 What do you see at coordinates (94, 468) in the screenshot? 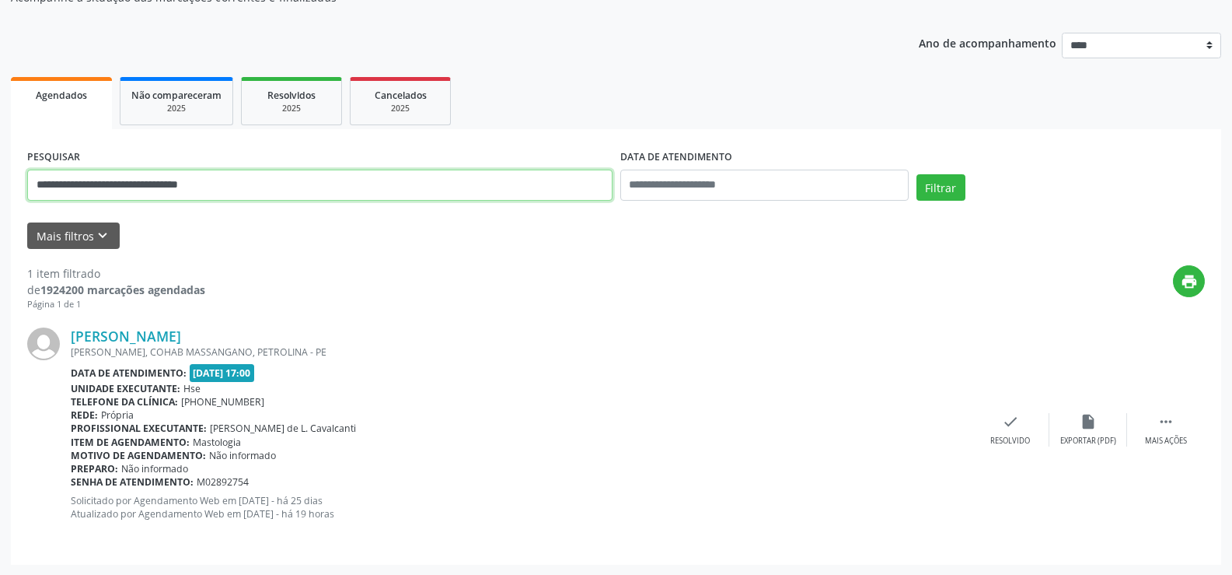
I see `b: Preparo:` at bounding box center [94, 468].